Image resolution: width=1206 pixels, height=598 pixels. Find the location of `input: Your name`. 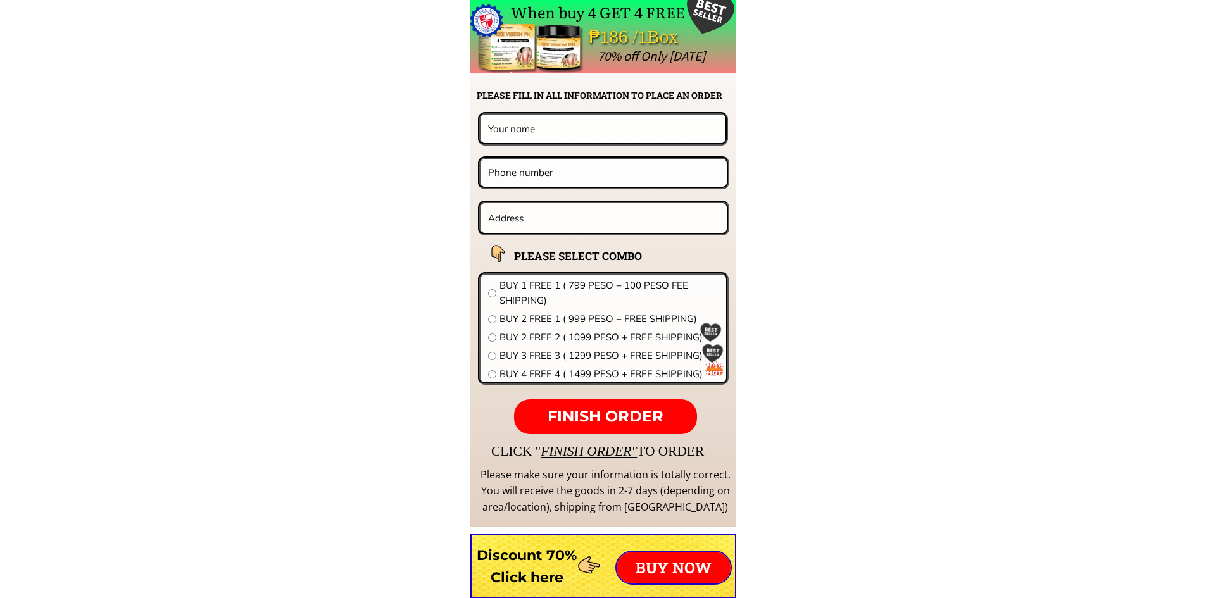

input: Your name is located at coordinates (603, 128).